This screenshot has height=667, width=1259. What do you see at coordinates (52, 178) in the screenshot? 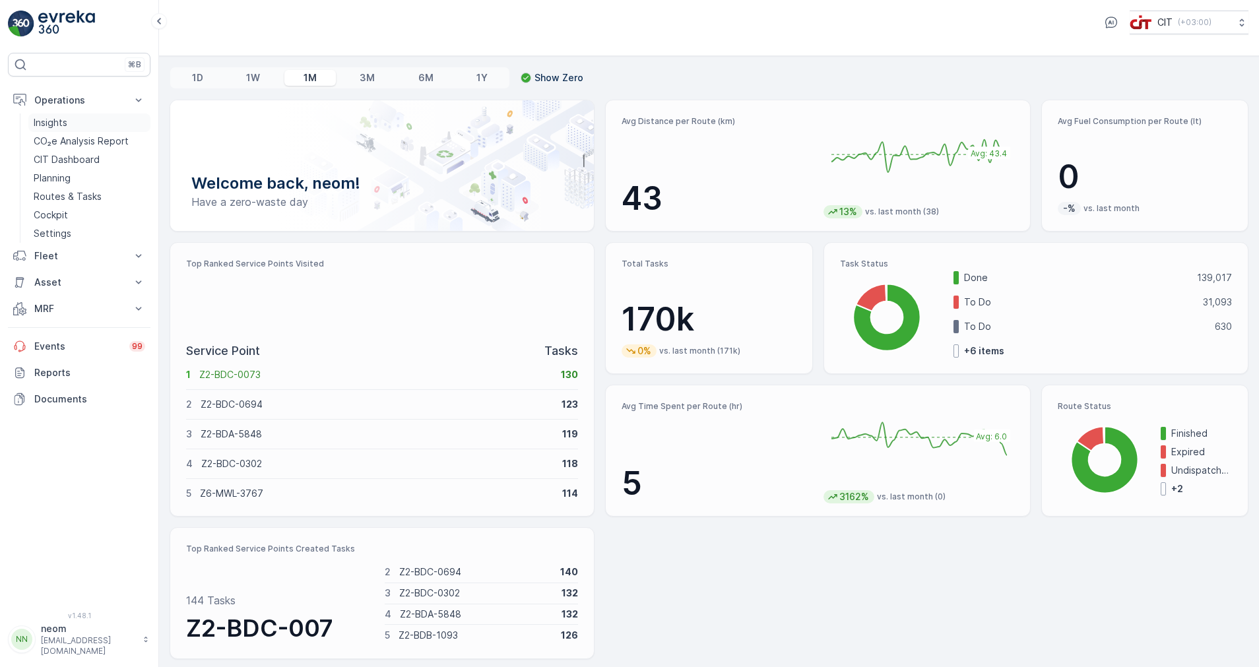
I see `p: Planning` at bounding box center [52, 178].